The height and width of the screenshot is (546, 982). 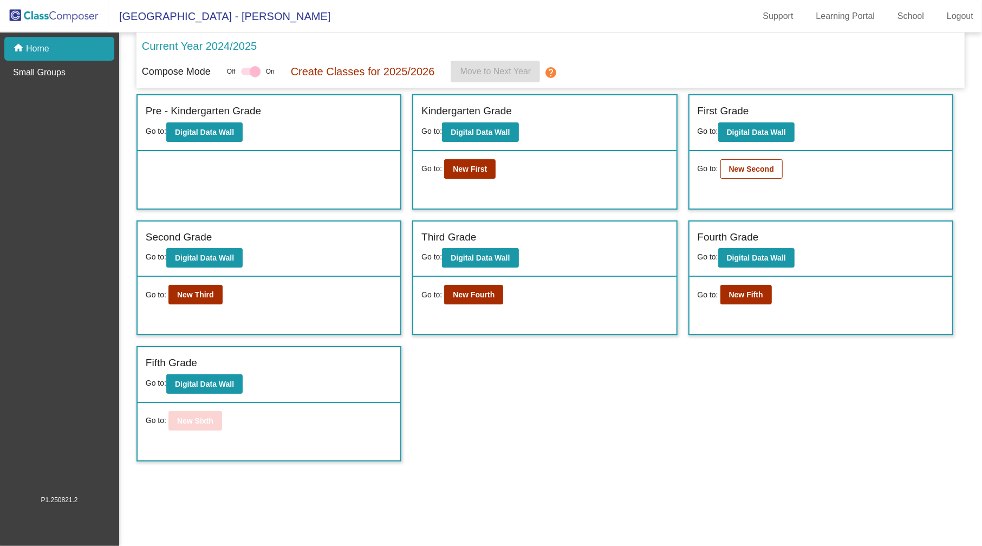 What do you see at coordinates (176, 72) in the screenshot?
I see `p: Compose Mode` at bounding box center [176, 72].